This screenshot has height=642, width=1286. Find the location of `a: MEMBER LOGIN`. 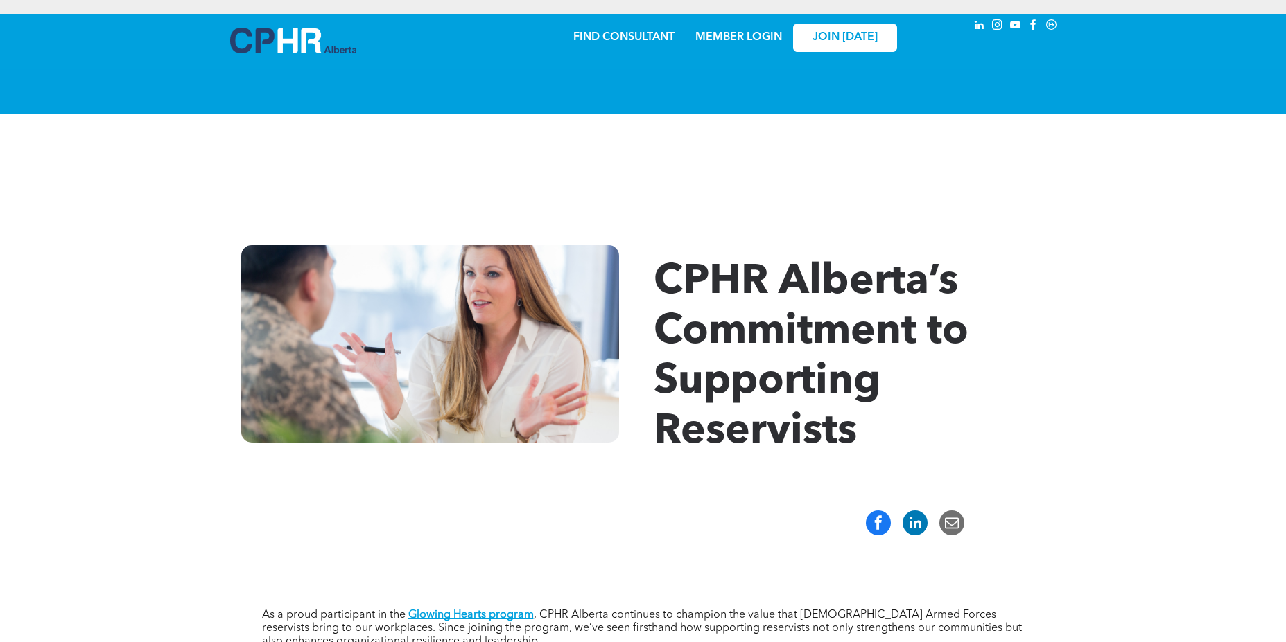

a: MEMBER LOGIN is located at coordinates (738, 37).